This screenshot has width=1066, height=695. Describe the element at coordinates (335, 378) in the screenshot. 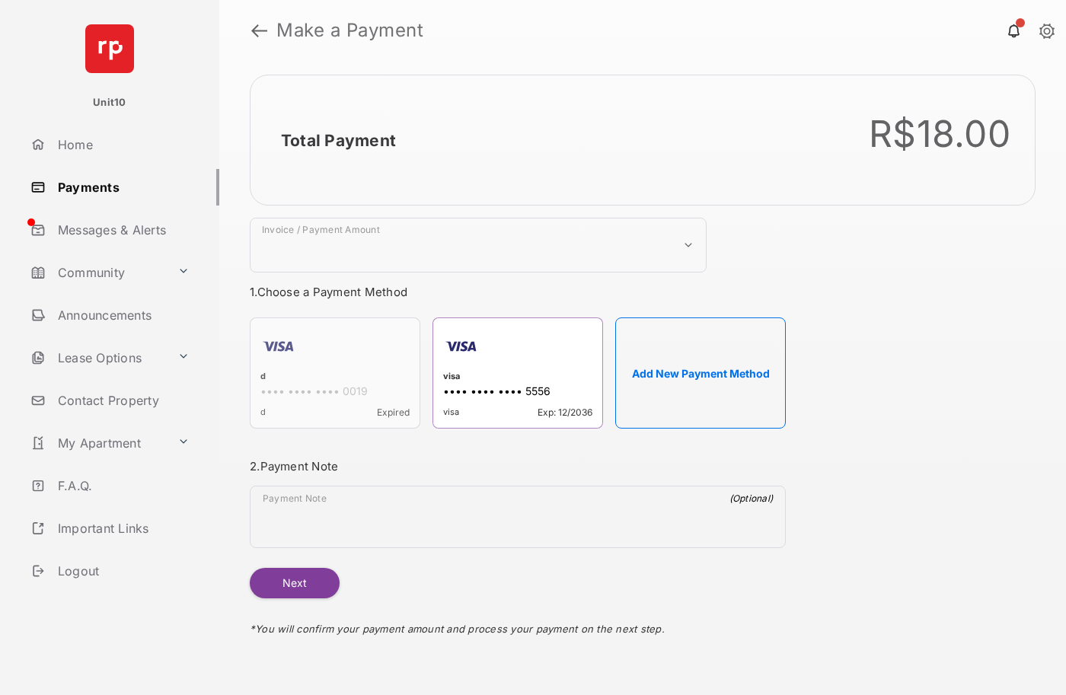

I see `div: d` at that location.